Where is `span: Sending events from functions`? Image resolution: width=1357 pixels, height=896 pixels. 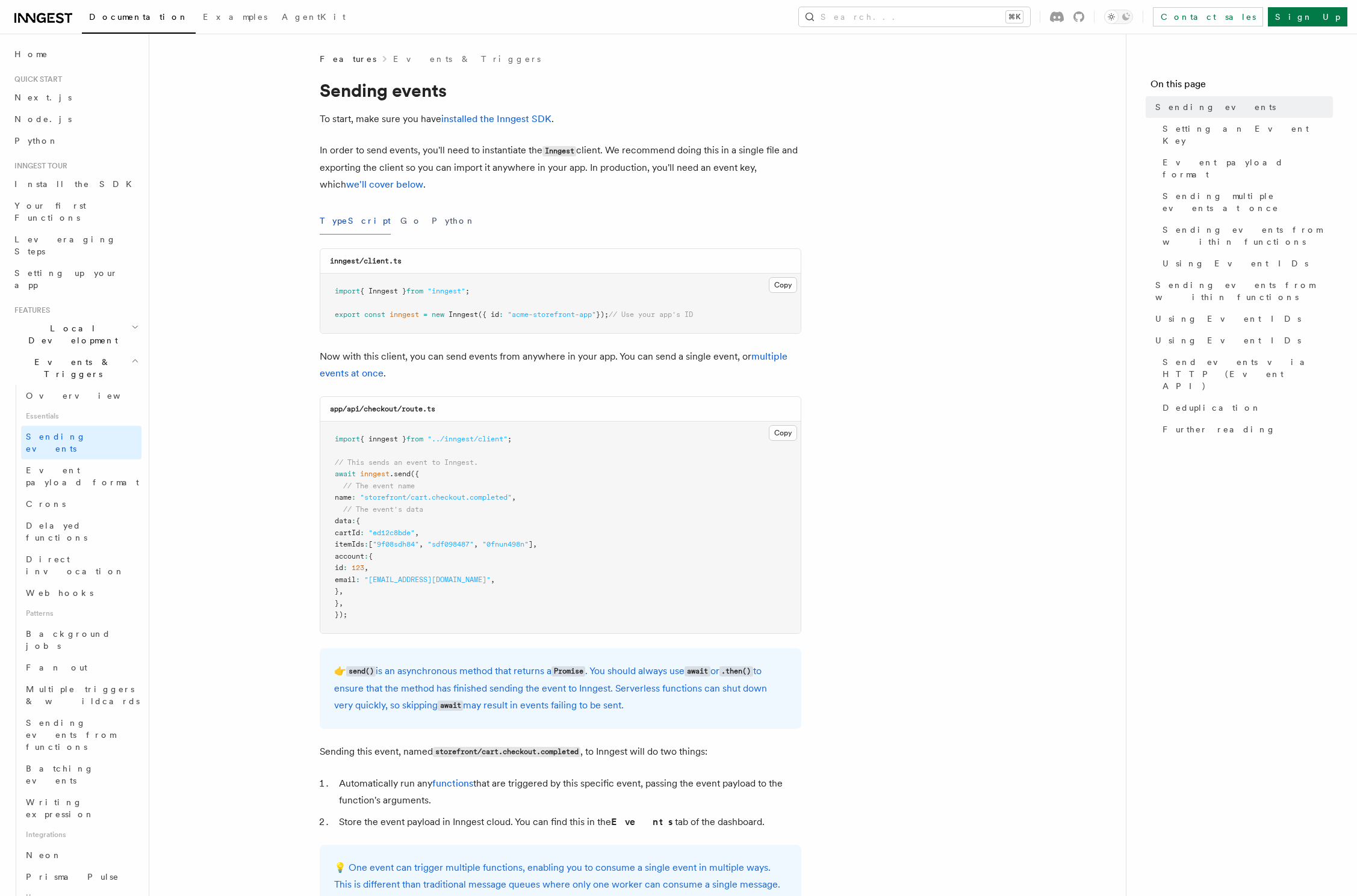
span: Sending events from functions is located at coordinates (70, 735).